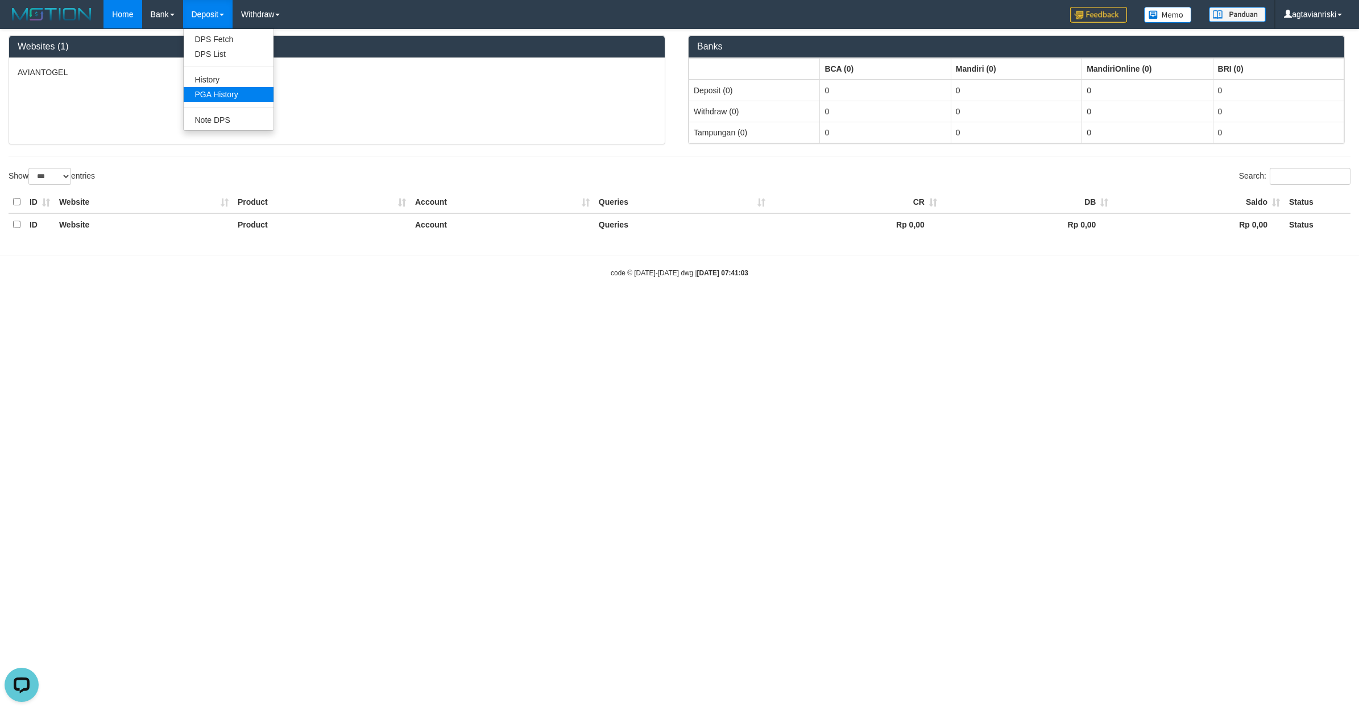  I want to click on label: Show entries, so click(52, 176).